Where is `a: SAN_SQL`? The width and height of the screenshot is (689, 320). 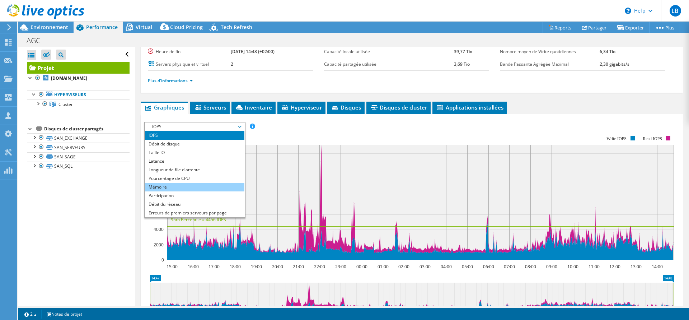 a: SAN_SQL is located at coordinates (78, 166).